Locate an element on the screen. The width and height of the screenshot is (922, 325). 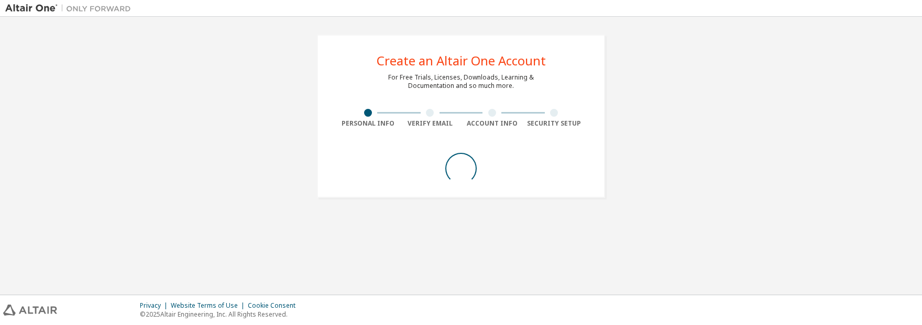
div: Security Setup is located at coordinates (554, 124).